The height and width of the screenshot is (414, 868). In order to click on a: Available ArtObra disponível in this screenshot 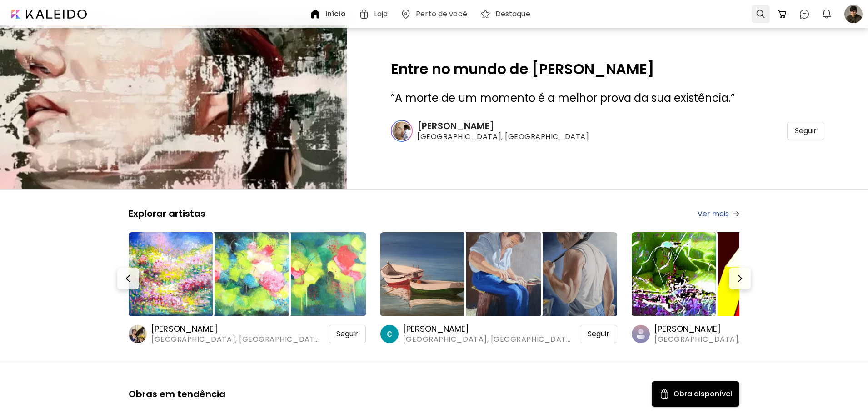, I will do `click(695, 394)`.